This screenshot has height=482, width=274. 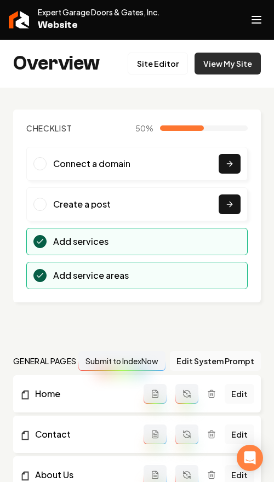 I want to click on h2: Checklist, so click(x=49, y=128).